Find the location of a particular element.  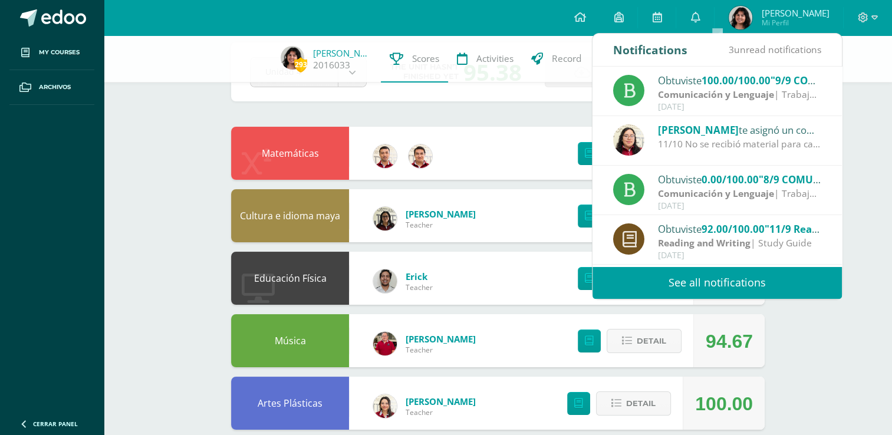

a: Scores is located at coordinates (414, 59).